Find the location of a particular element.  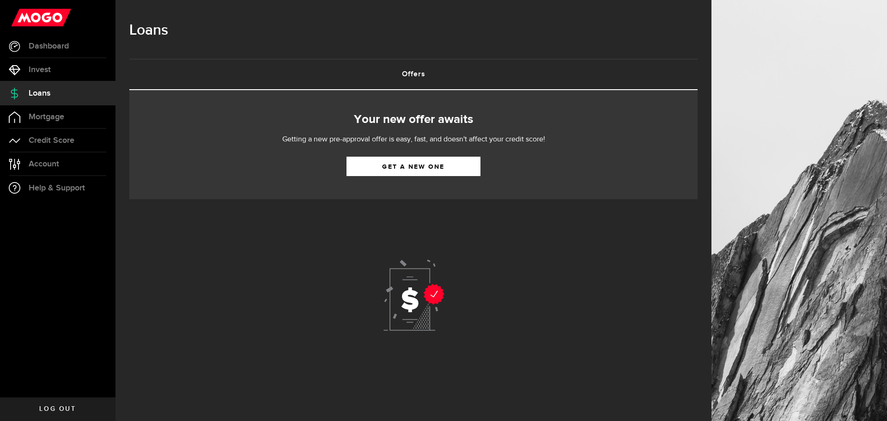

span: Credit Score is located at coordinates (51, 141).